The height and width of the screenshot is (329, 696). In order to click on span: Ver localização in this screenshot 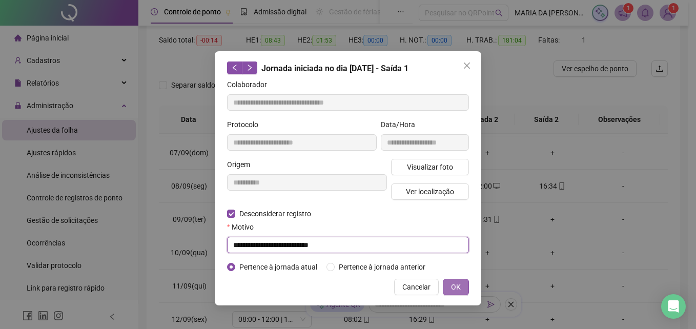, I will do `click(430, 192)`.